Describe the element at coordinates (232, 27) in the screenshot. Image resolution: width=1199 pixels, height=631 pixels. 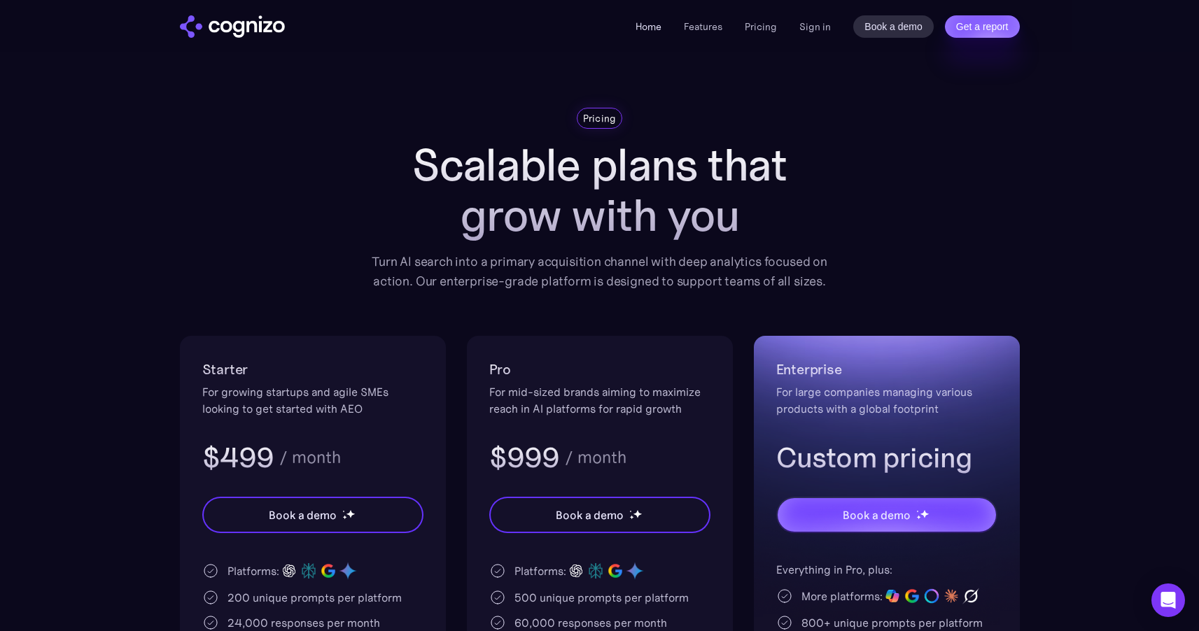
I see `img: cognizo logo` at that location.